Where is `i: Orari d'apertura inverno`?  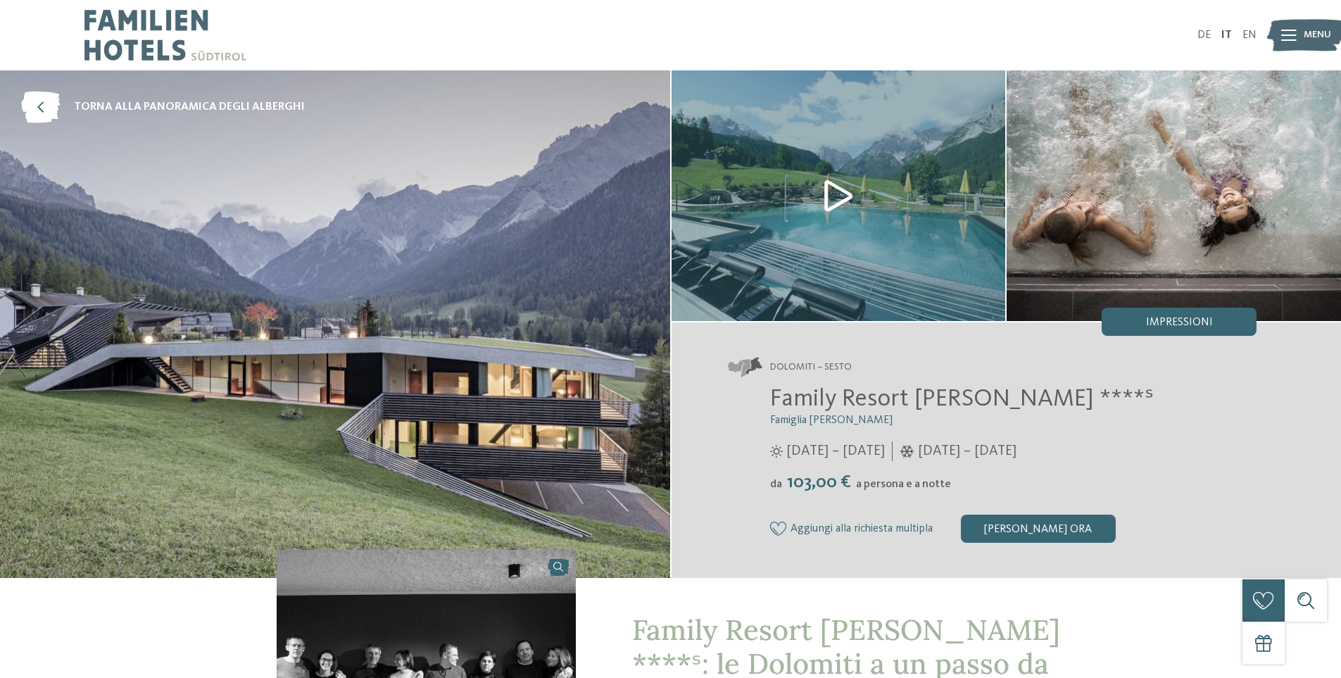
i: Orari d'apertura inverno is located at coordinates (907, 451).